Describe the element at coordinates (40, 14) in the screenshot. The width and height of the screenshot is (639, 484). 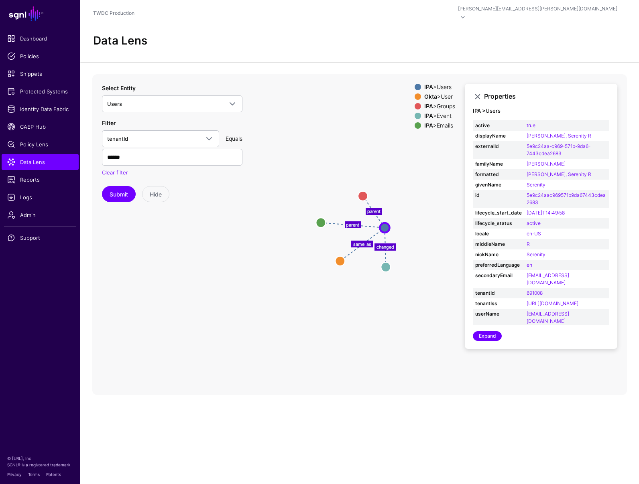
I see `a: SGNL` at that location.